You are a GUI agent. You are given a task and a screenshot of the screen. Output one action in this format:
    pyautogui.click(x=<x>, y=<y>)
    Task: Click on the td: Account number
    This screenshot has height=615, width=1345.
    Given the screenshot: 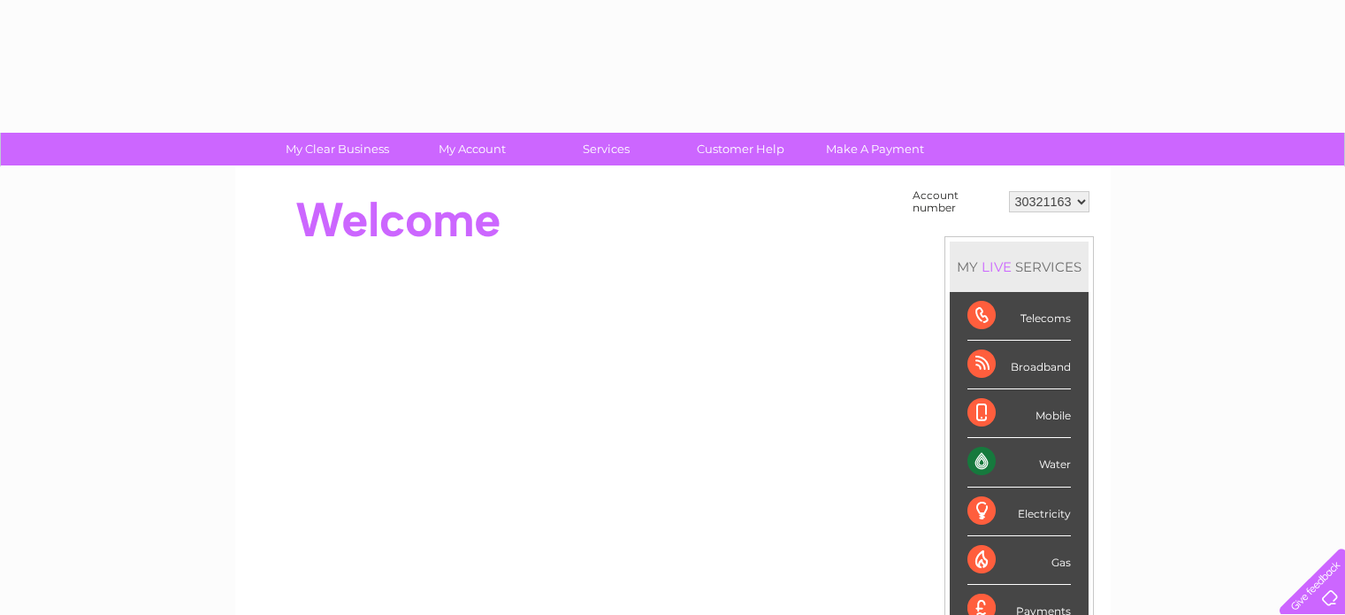 What is the action you would take?
    pyautogui.click(x=956, y=202)
    